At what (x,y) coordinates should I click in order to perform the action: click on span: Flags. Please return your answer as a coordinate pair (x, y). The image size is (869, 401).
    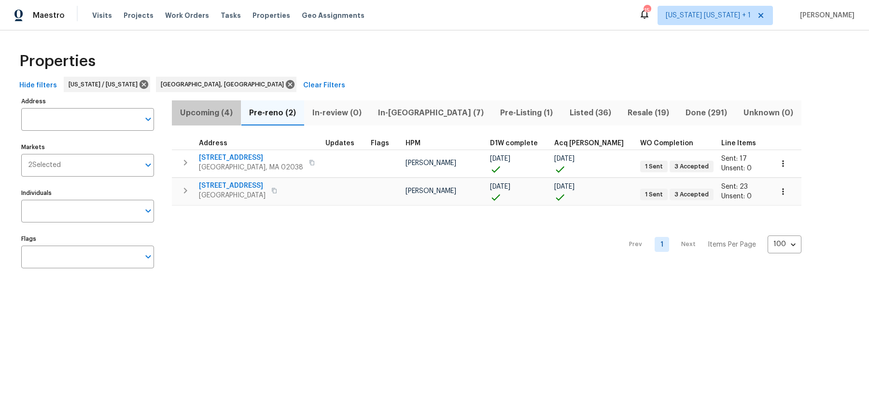
    Looking at the image, I should click on (380, 143).